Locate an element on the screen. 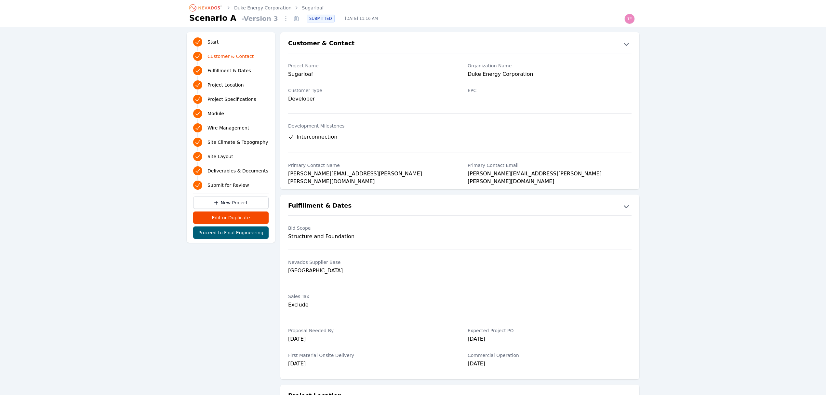 This screenshot has height=395, width=826. label: Commercial Operation is located at coordinates (549, 355).